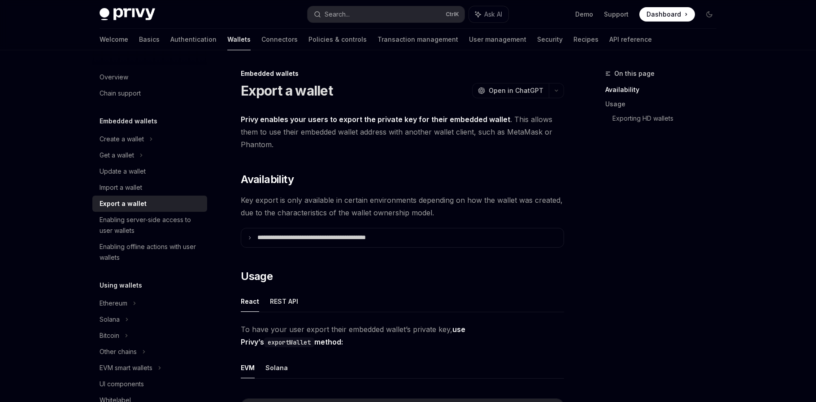 The height and width of the screenshot is (402, 816). Describe the element at coordinates (665, 104) in the screenshot. I see `a: Usage` at that location.